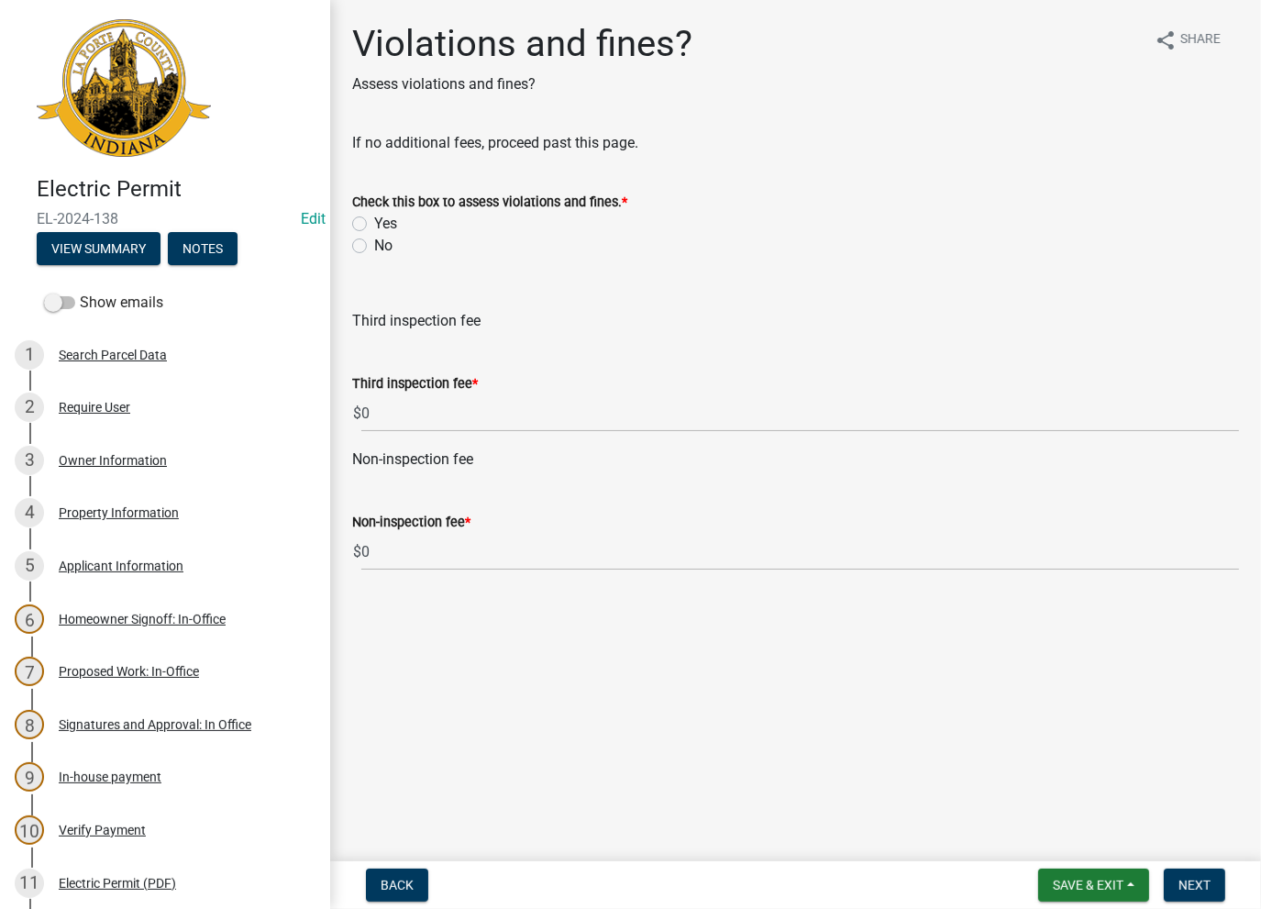 This screenshot has height=909, width=1261. Describe the element at coordinates (29, 619) in the screenshot. I see `div: 6` at that location.